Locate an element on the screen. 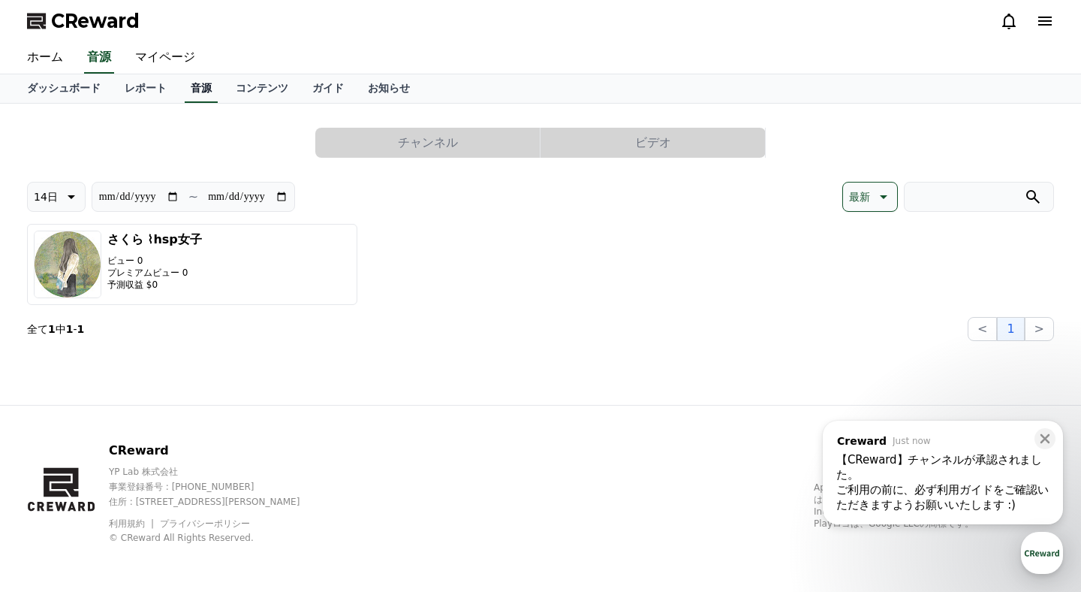  a: マイページ is located at coordinates (165, 58).